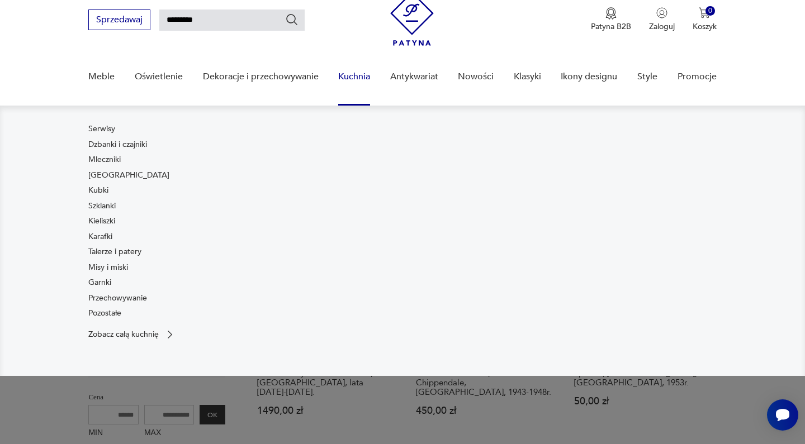 The height and width of the screenshot is (444, 805). I want to click on button: Patyna B2B, so click(611, 20).